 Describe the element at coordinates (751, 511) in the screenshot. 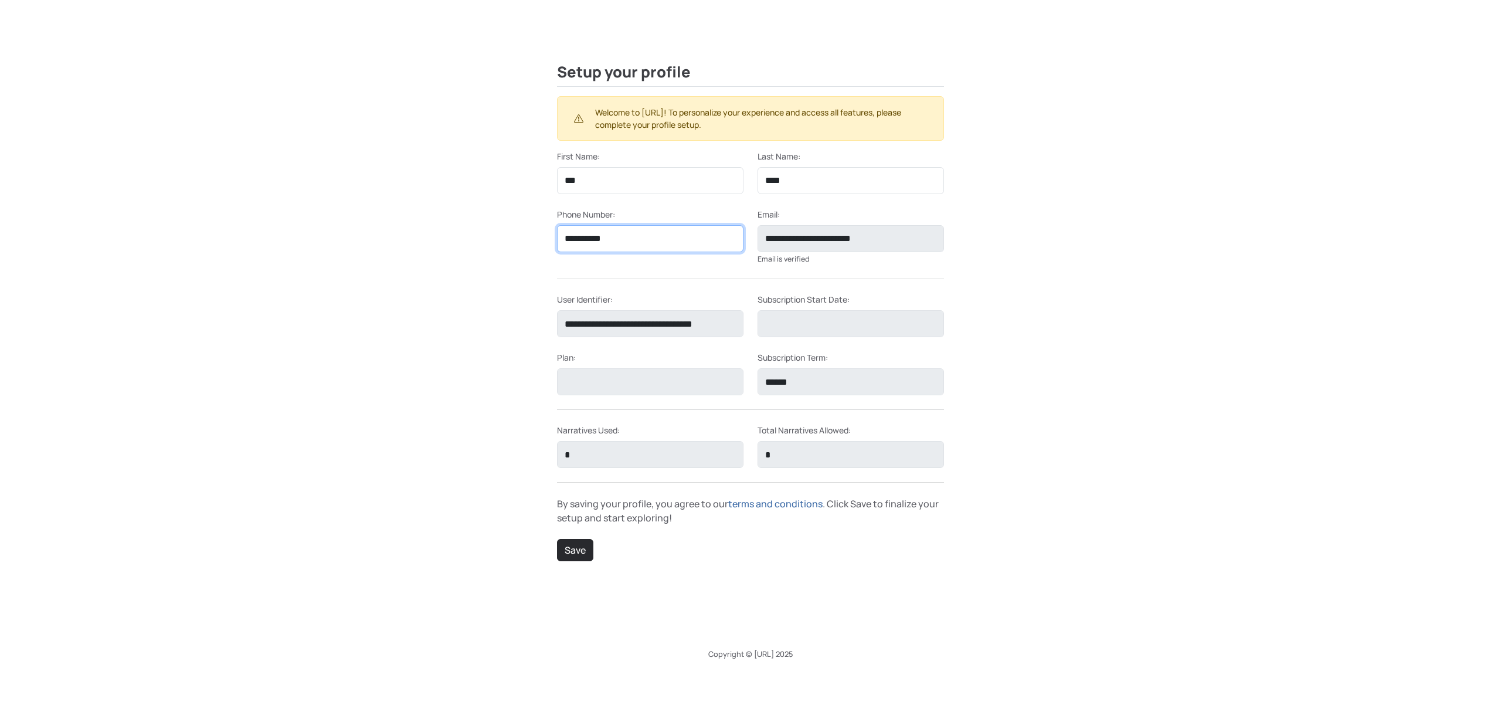

I see `div: By saving your profile, you agree to our . Click Save to finalize your setup and start exploring!` at that location.